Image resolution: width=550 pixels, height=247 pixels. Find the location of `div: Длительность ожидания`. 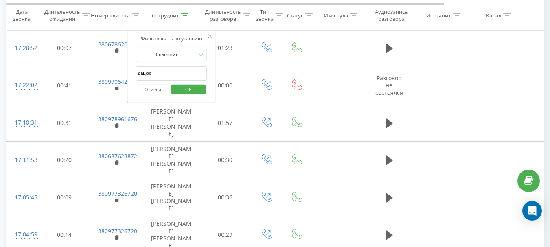

div: Длительность ожидания is located at coordinates (62, 15).